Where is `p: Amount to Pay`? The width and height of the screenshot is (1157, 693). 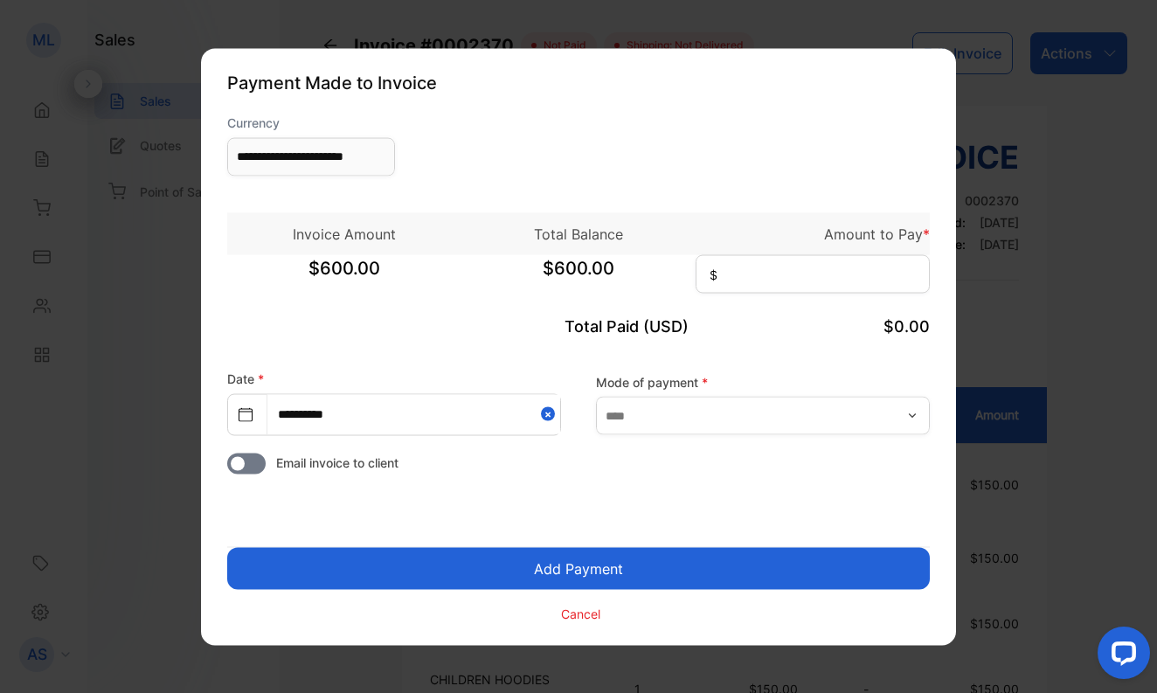
p: Amount to Pay is located at coordinates (813, 233).